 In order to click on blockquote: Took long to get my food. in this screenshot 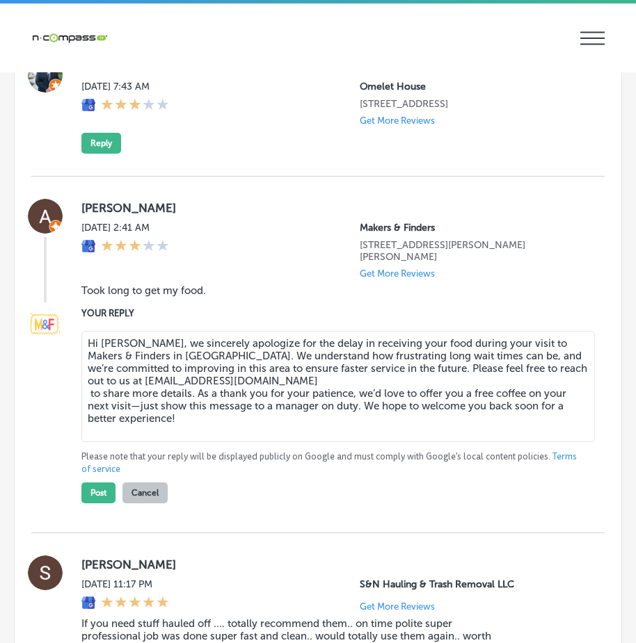, I will do `click(288, 291)`.